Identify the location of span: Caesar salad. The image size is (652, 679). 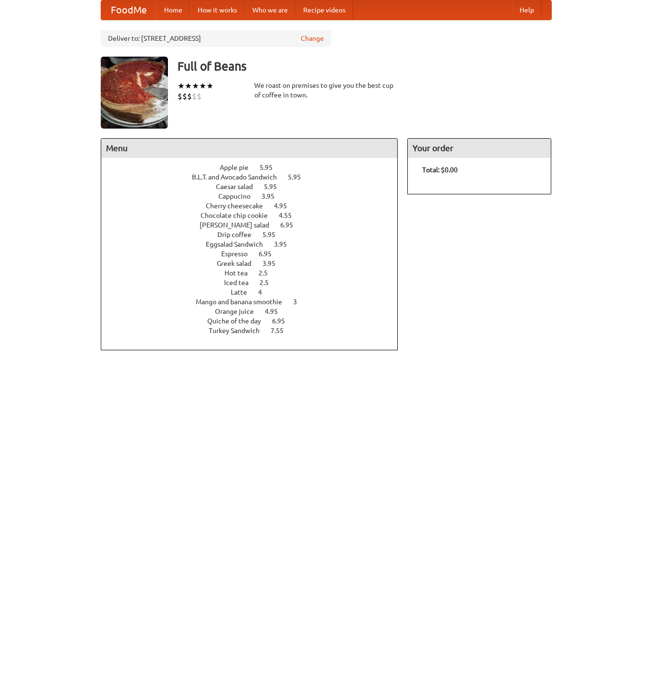
(239, 187).